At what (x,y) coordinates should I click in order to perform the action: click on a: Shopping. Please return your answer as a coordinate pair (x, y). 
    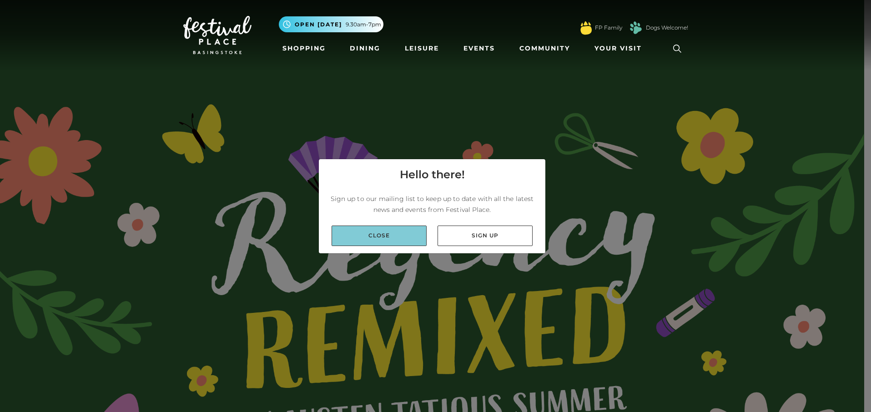
    Looking at the image, I should click on (304, 48).